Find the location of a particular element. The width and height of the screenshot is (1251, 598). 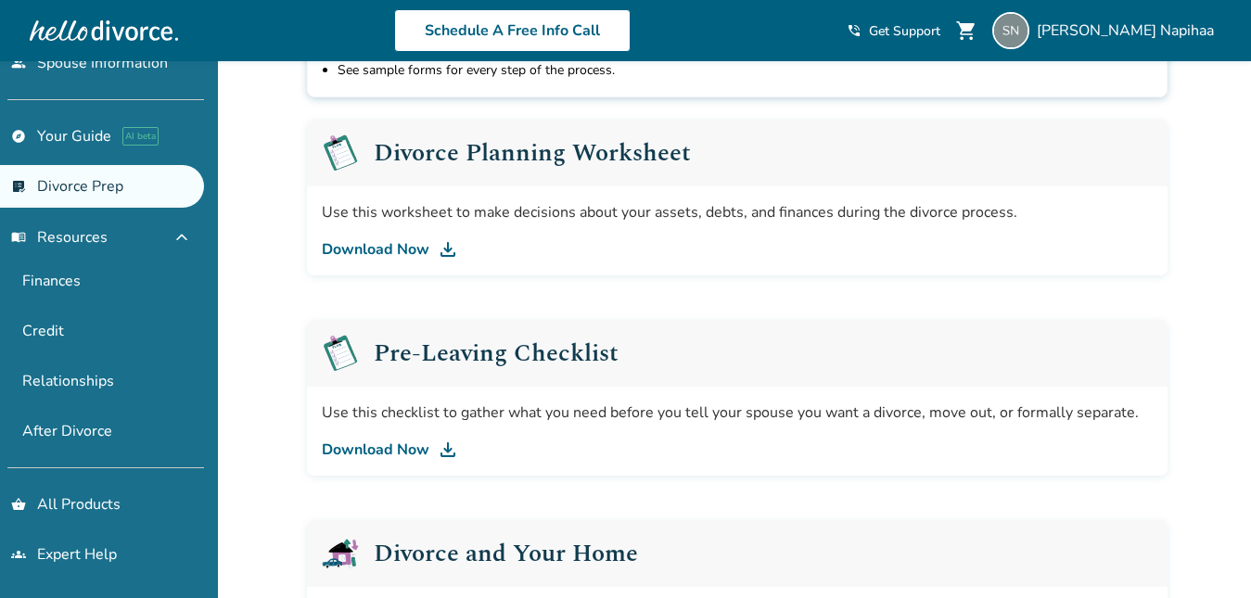

span: list_alt_check is located at coordinates (19, 186).